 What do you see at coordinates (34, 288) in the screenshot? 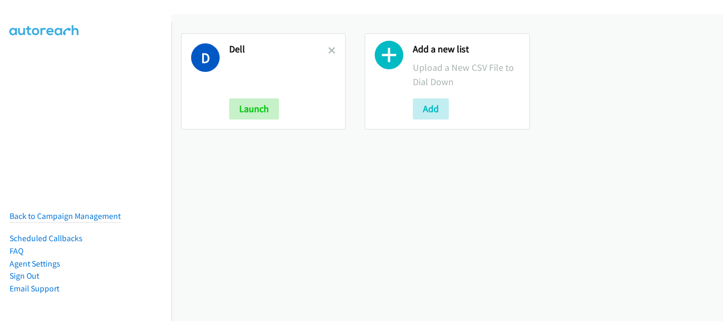
I see `a: Email Support` at bounding box center [34, 288].